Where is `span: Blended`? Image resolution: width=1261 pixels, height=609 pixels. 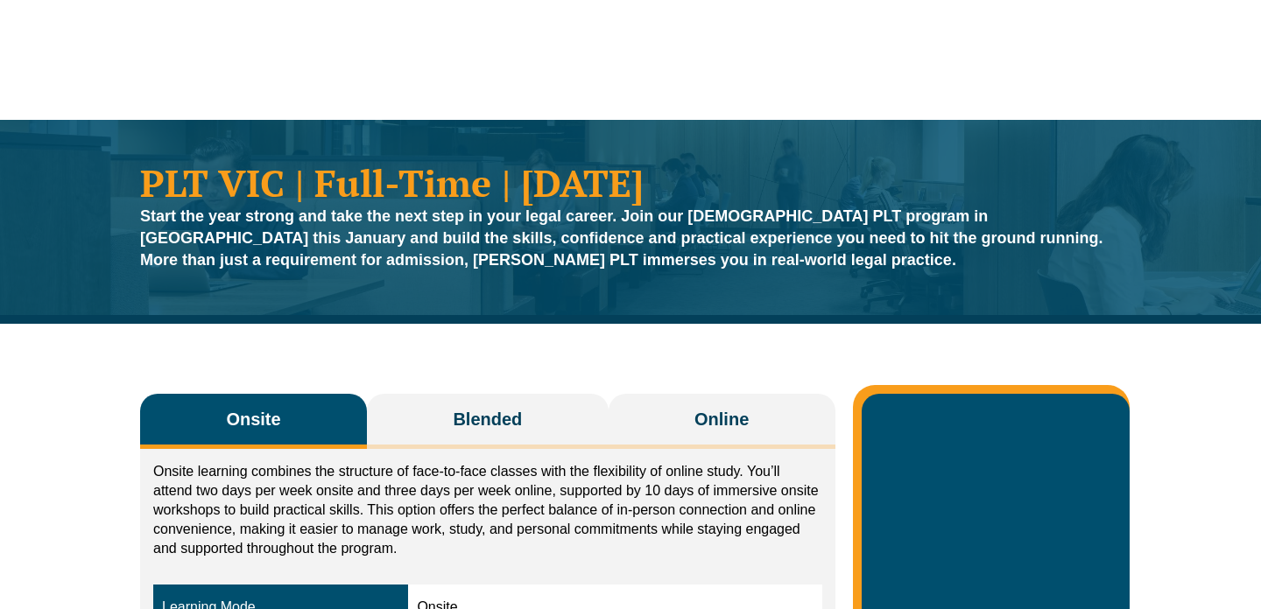 span: Blended is located at coordinates (487, 419).